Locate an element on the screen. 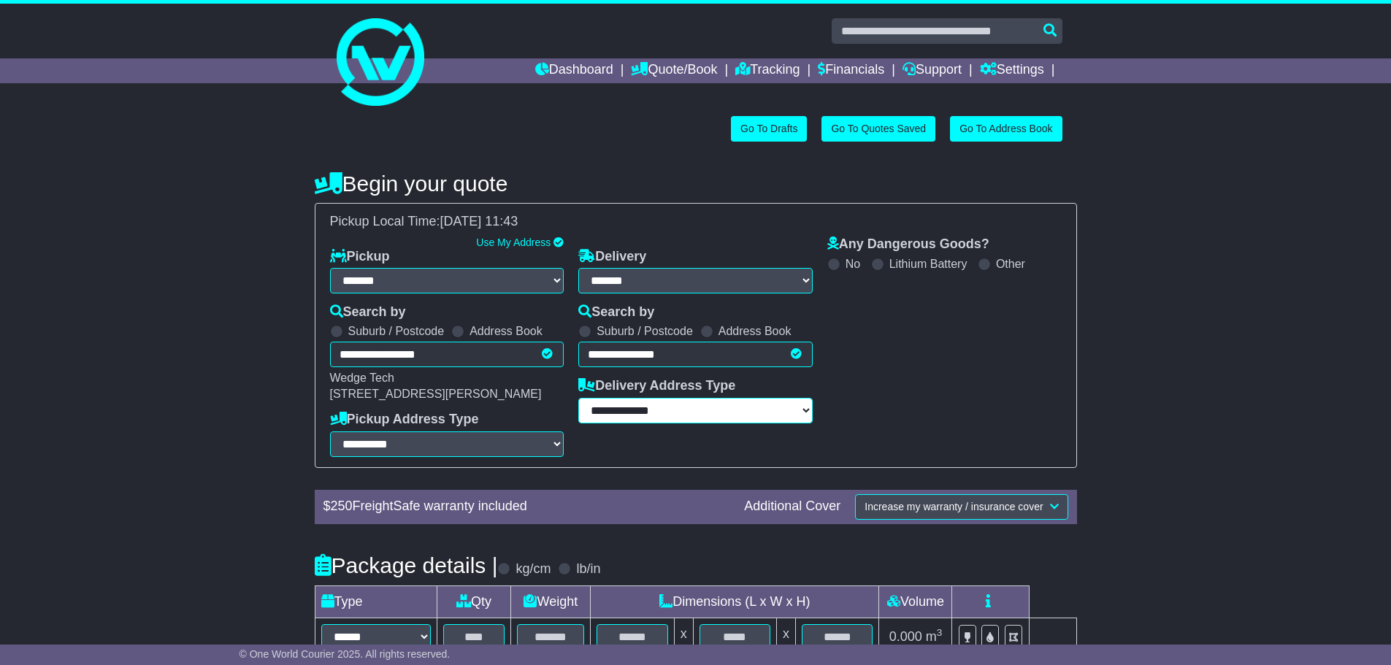  td: Dimensions (L x W x H) is located at coordinates (735, 602).